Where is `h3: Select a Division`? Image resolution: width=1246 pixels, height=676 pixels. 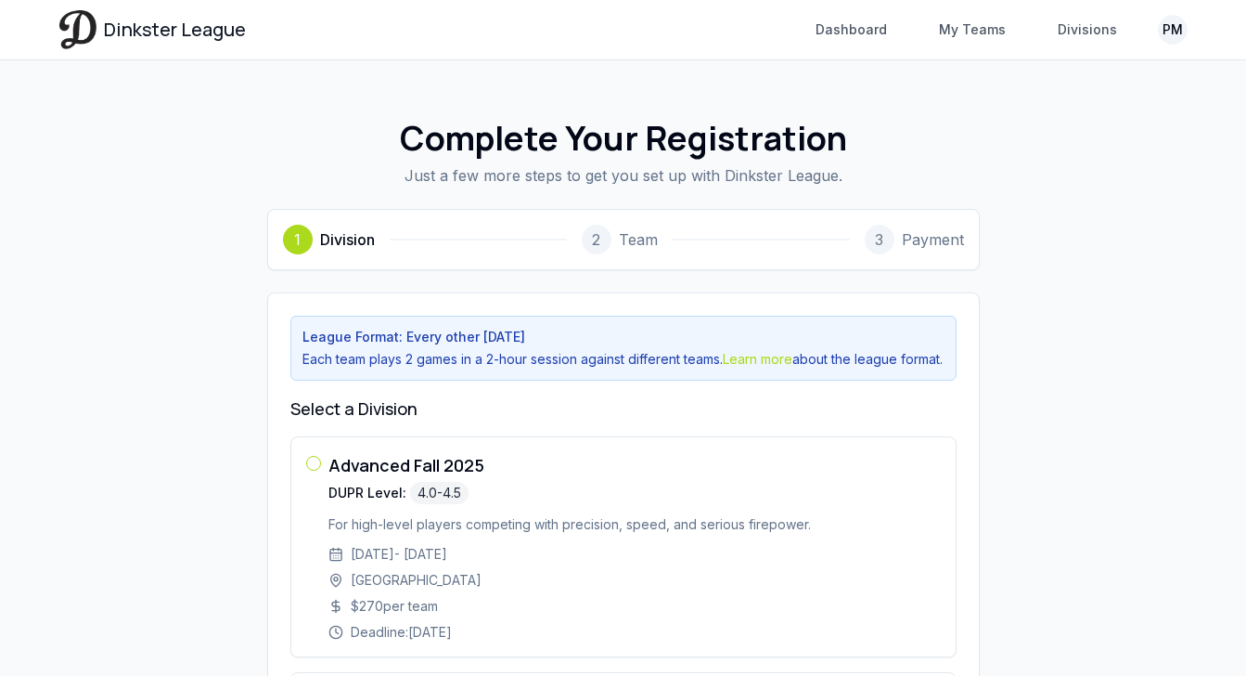 h3: Select a Division is located at coordinates (624, 408).